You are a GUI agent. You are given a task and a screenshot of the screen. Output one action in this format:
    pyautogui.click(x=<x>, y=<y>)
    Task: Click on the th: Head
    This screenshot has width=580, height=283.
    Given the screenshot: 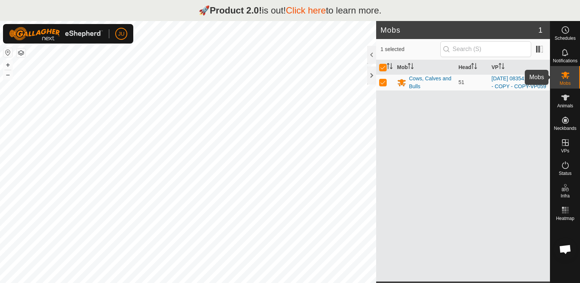 What is the action you would take?
    pyautogui.click(x=472, y=67)
    